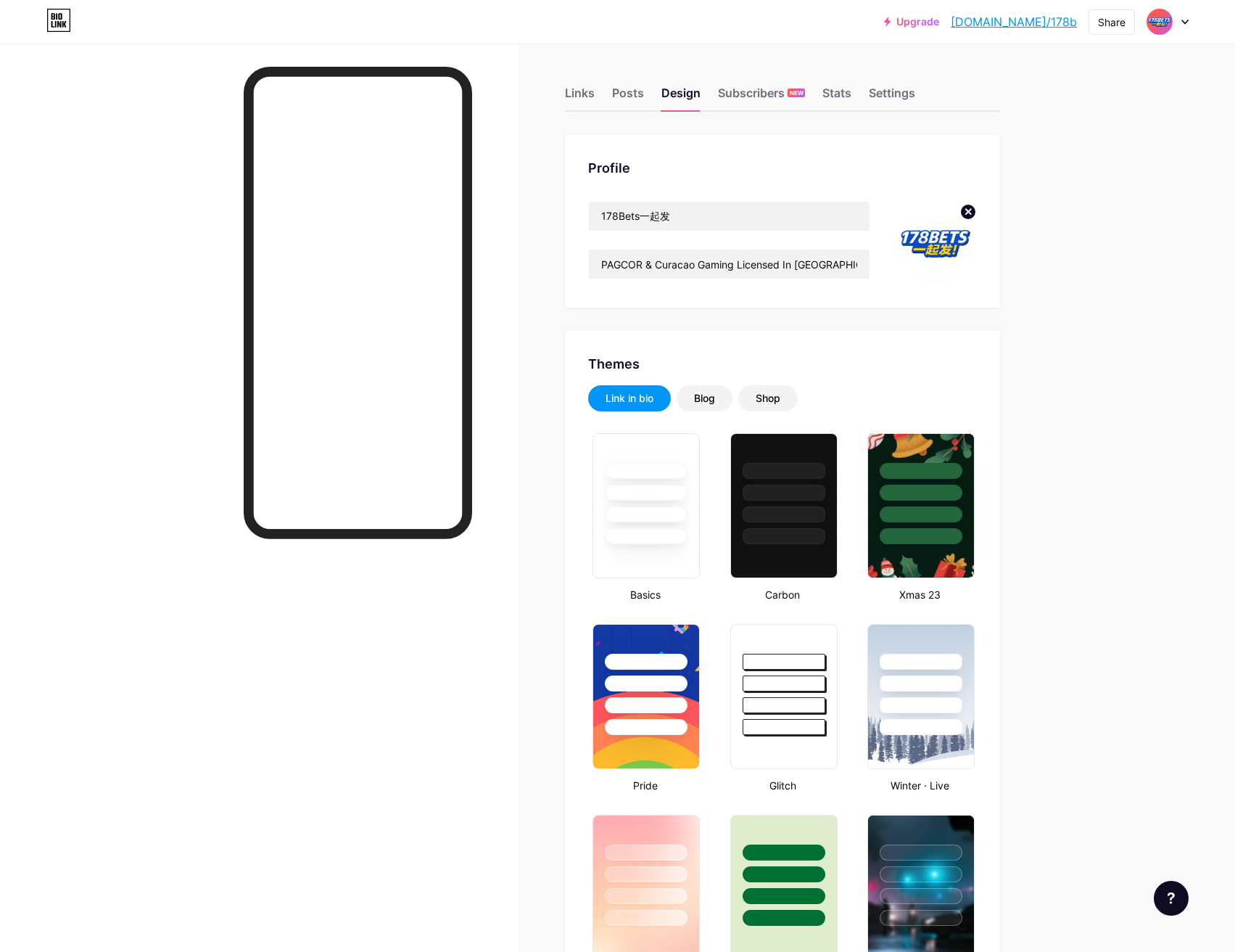  I want to click on div: Pride, so click(645, 785).